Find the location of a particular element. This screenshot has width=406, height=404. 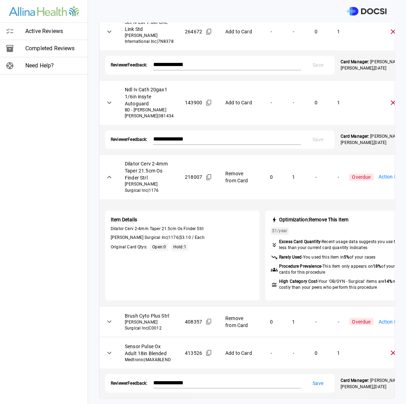

span: 408357 is located at coordinates (193, 321).